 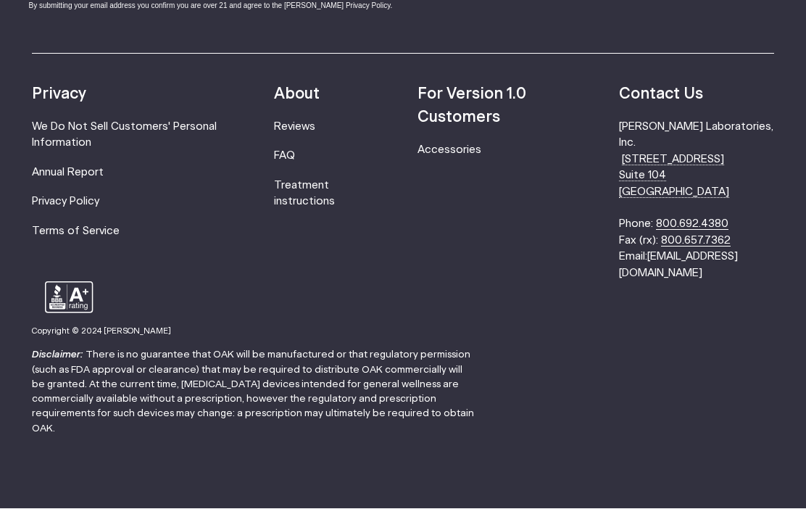 I want to click on strong: For Version 1.0 Customers, so click(x=472, y=106).